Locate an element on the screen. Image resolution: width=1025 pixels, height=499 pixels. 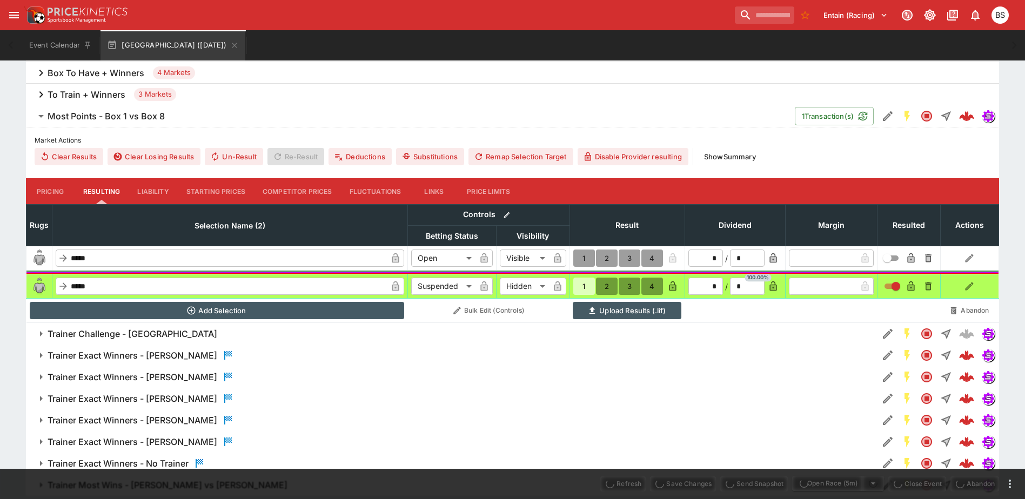
button: Connected to PK is located at coordinates (907, 15).